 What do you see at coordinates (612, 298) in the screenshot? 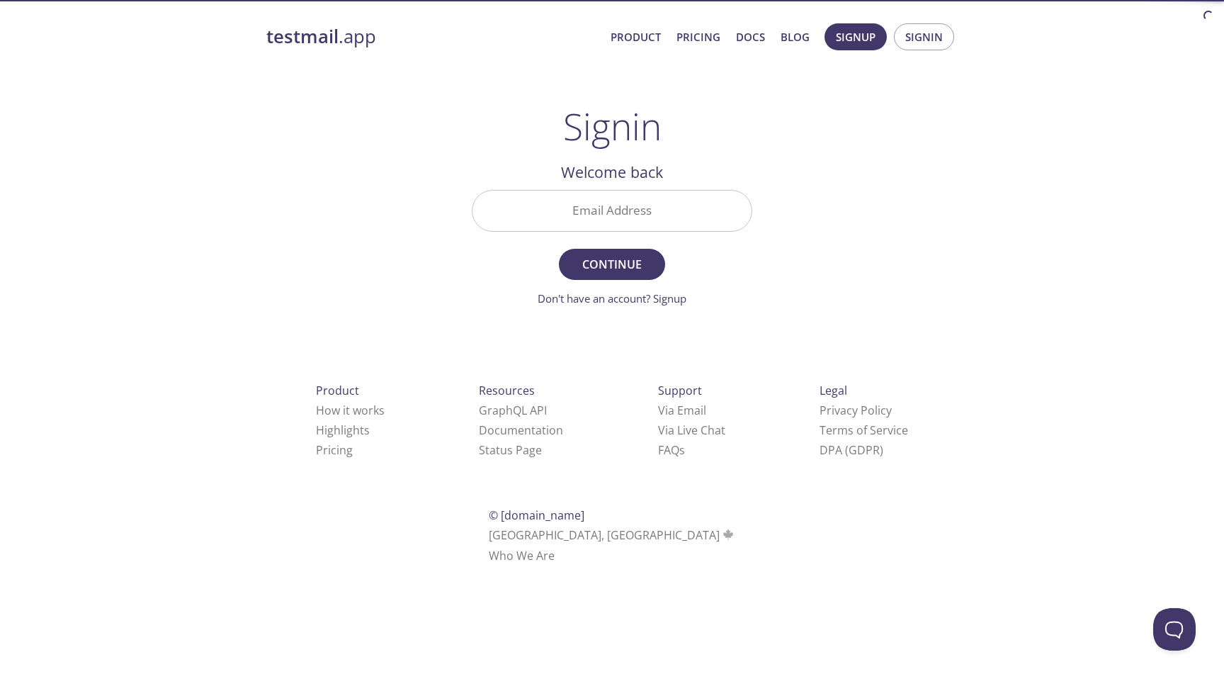
I see `a: Don't have an account? Signup` at bounding box center [612, 298].